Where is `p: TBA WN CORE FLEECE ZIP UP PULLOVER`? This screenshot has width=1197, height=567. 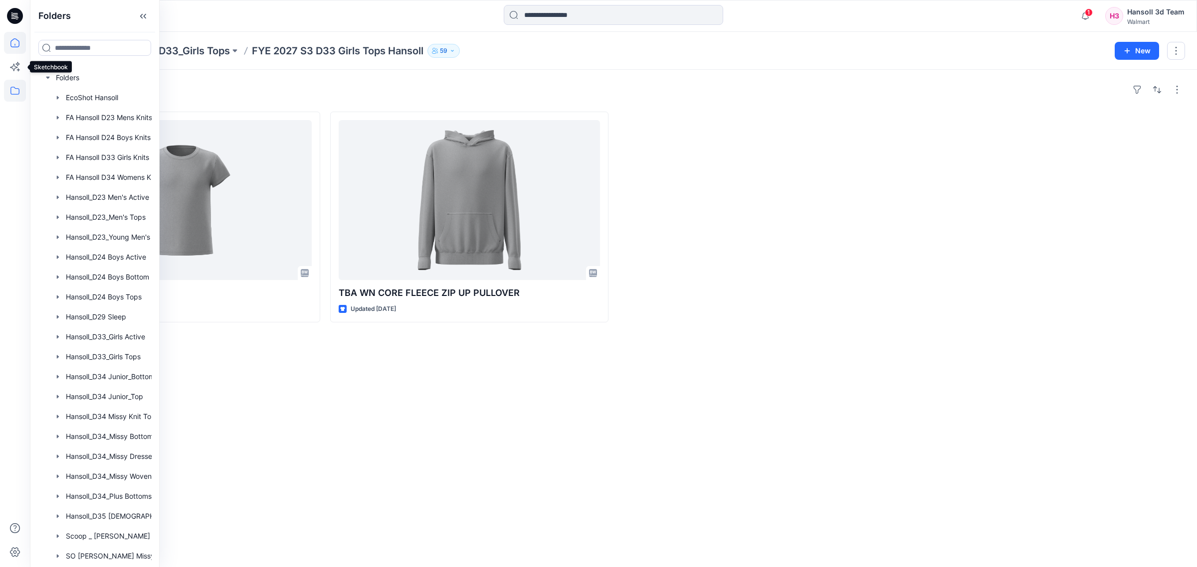
p: TBA WN CORE FLEECE ZIP UP PULLOVER is located at coordinates (469, 293).